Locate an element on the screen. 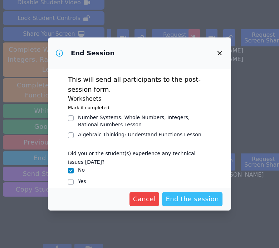  small: Mark if completed is located at coordinates (89, 107).